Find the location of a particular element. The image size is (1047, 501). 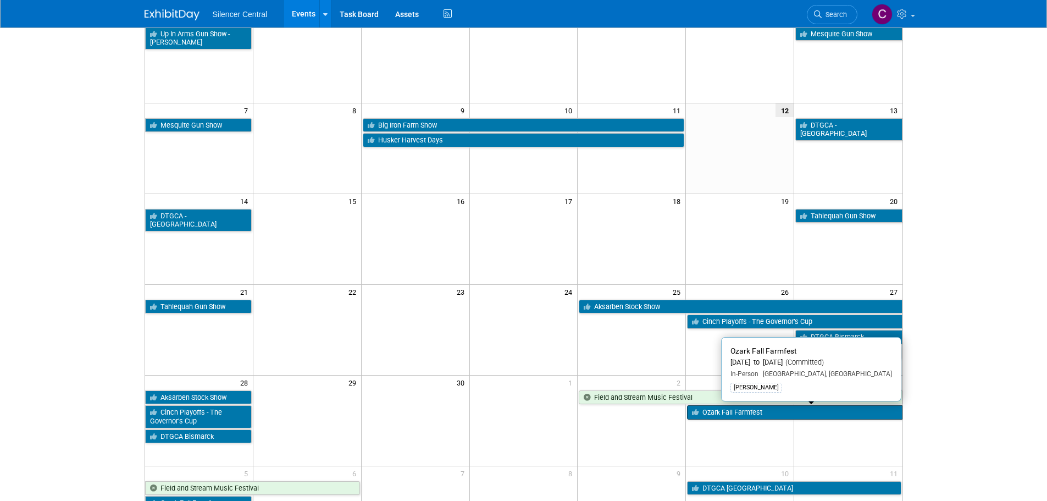

span: 1 is located at coordinates (572, 382).